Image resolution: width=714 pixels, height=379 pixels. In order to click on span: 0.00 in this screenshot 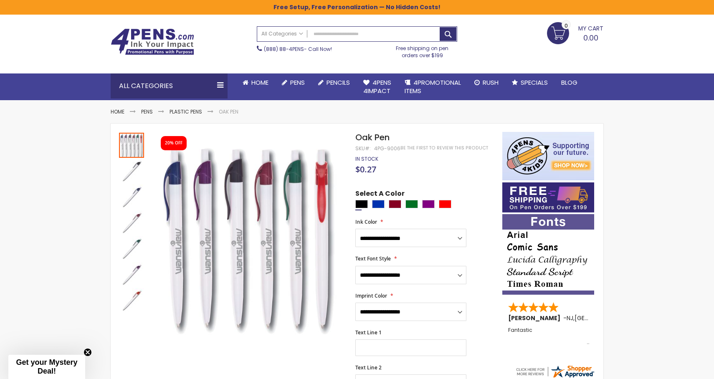, I will do `click(591, 38)`.